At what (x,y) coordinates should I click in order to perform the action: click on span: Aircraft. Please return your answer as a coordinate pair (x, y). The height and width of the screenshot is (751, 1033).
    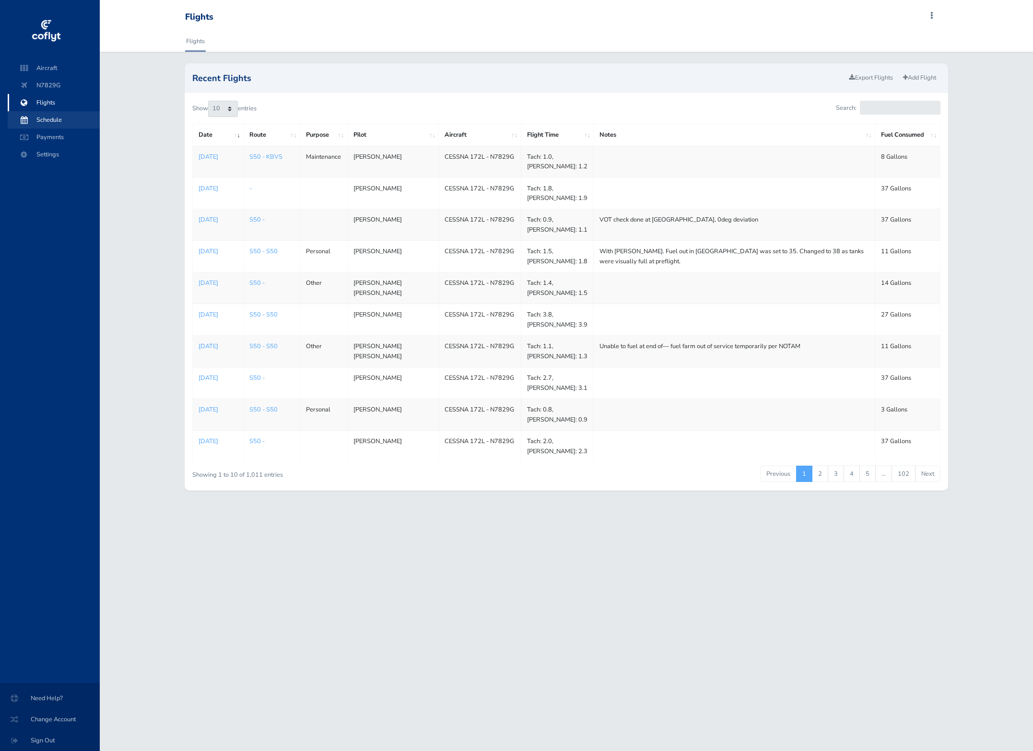
    Looking at the image, I should click on (54, 68).